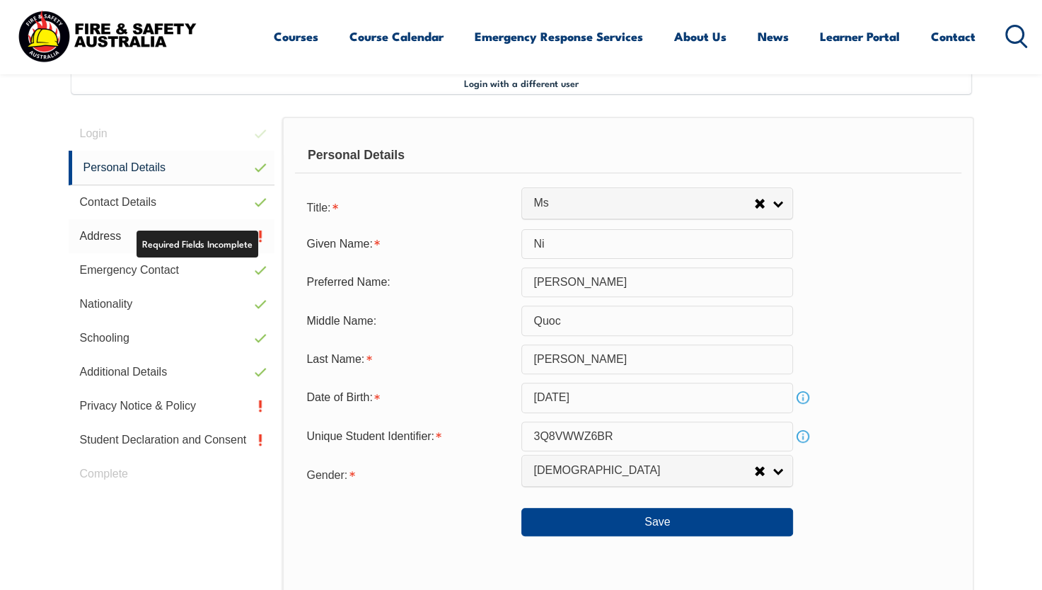 The image size is (1042, 590). Describe the element at coordinates (172, 202) in the screenshot. I see `a: Contact Details` at that location.